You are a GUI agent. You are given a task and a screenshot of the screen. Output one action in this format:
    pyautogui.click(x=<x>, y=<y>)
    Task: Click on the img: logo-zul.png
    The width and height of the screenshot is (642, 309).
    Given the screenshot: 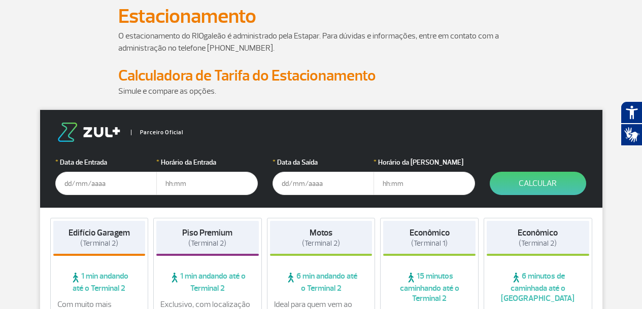 What is the action you would take?
    pyautogui.click(x=89, y=132)
    